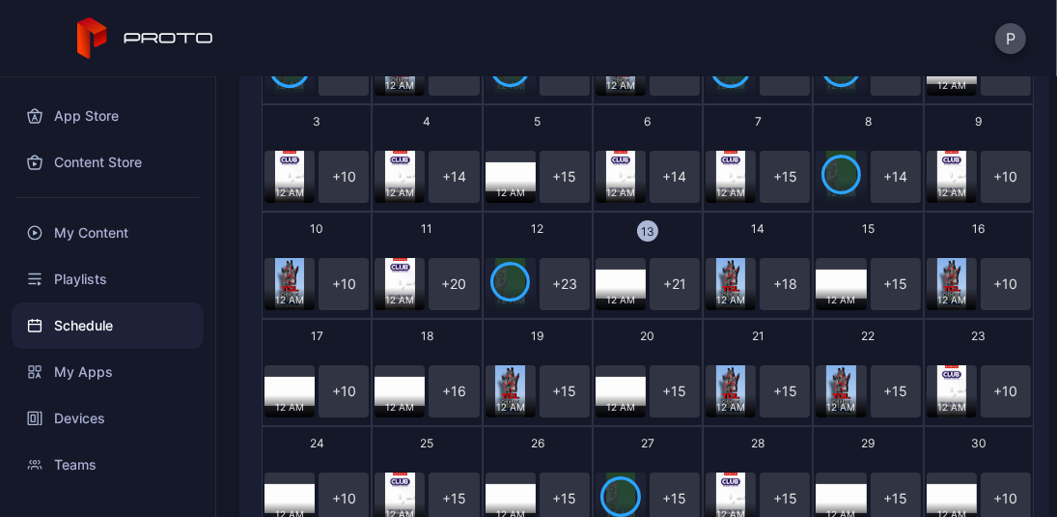  Describe the element at coordinates (758, 335) in the screenshot. I see `div: 21` at that location.